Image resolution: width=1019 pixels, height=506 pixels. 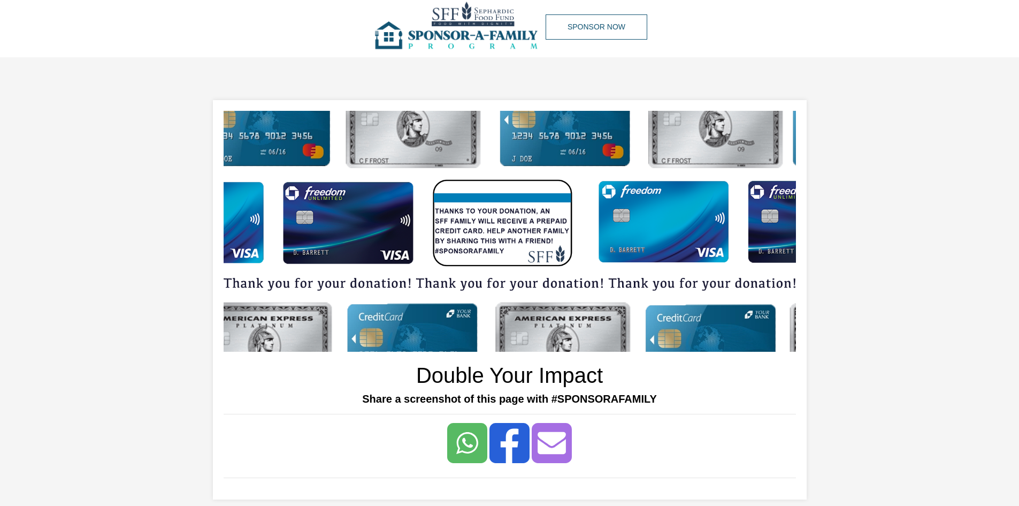 I want to click on h1: Double Your Impact, so click(x=509, y=375).